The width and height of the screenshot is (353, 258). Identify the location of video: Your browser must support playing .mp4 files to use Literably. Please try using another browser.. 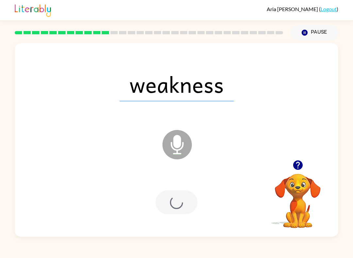
(298, 196).